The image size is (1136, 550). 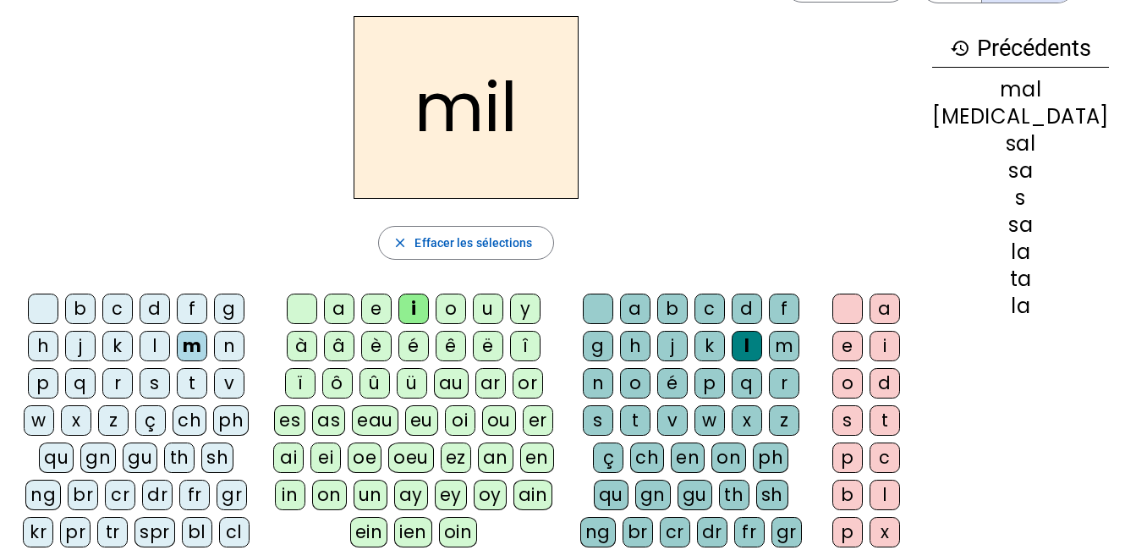 I want to click on div: x, so click(x=747, y=420).